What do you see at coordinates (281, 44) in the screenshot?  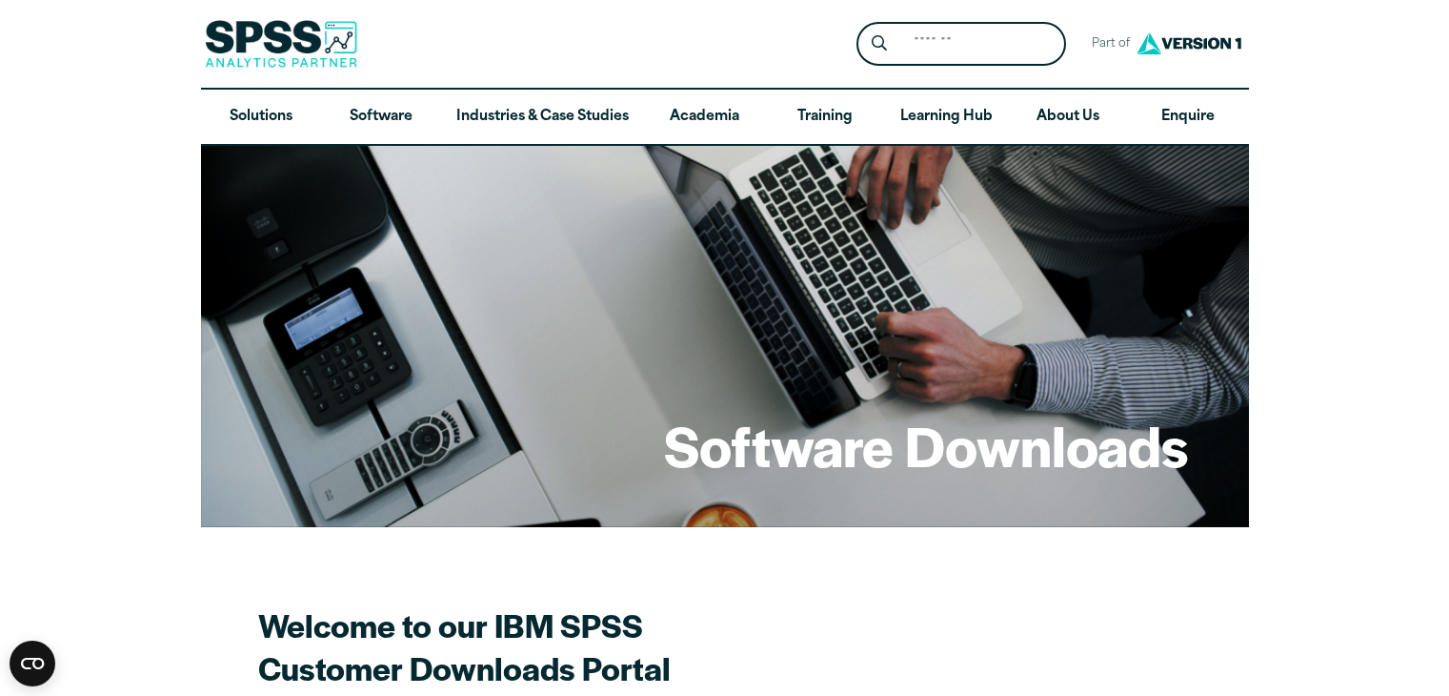 I see `img: SPSS Analytics Partner` at bounding box center [281, 44].